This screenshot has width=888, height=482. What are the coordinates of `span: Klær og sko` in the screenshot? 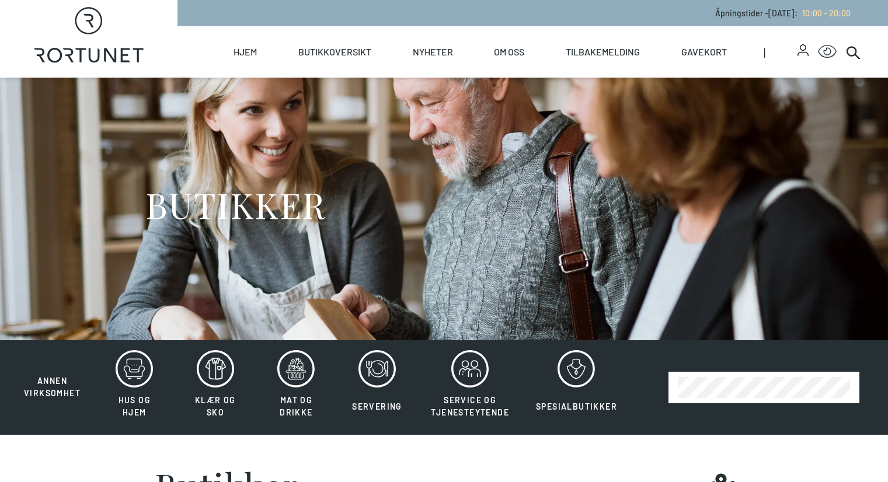 It's located at (215, 406).